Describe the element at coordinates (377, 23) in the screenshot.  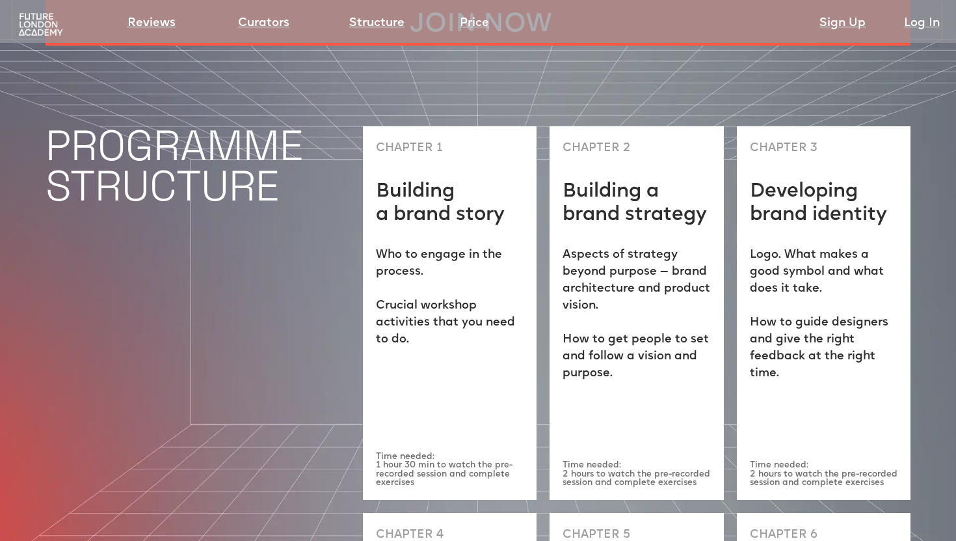
I see `a: Structure` at that location.